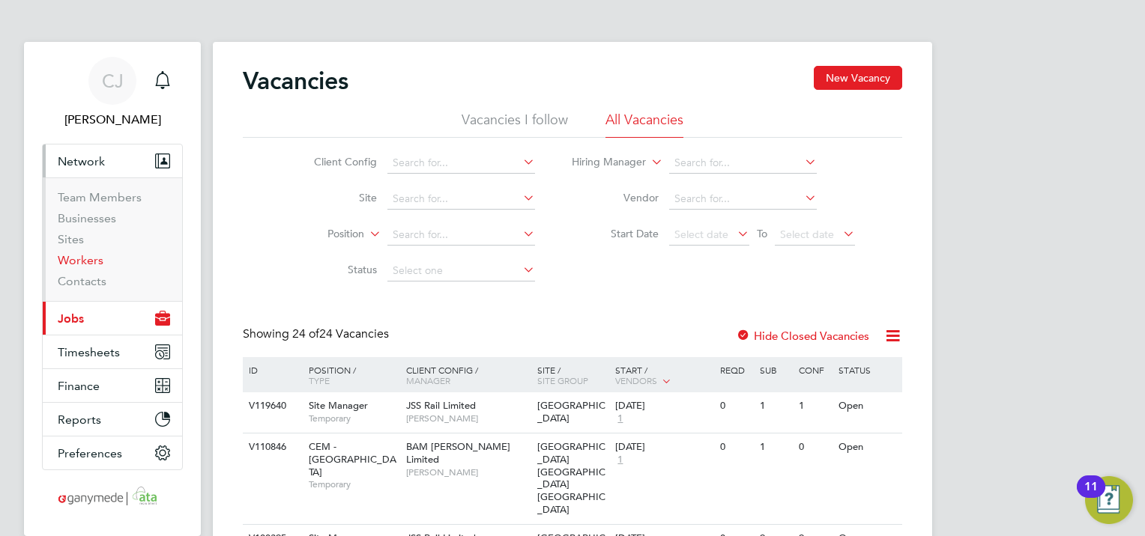 The width and height of the screenshot is (1145, 536). Describe the element at coordinates (867, 370) in the screenshot. I see `div: Status` at that location.